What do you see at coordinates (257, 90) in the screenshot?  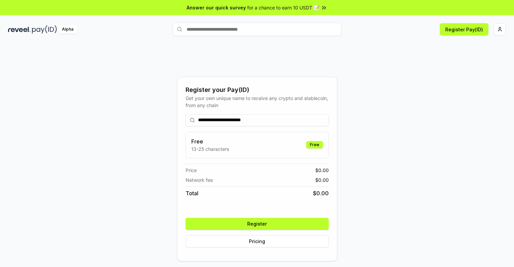 I see `div: Register your Pay(ID)` at bounding box center [257, 90].